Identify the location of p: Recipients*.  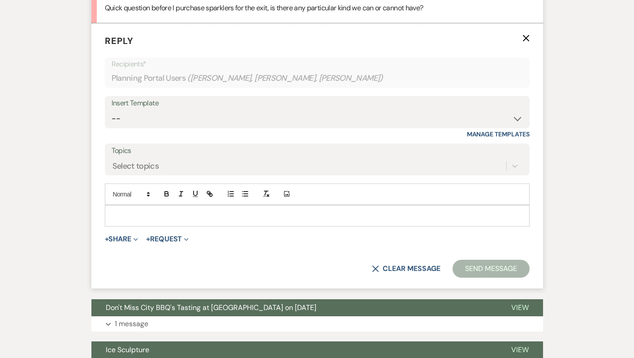
(317, 64).